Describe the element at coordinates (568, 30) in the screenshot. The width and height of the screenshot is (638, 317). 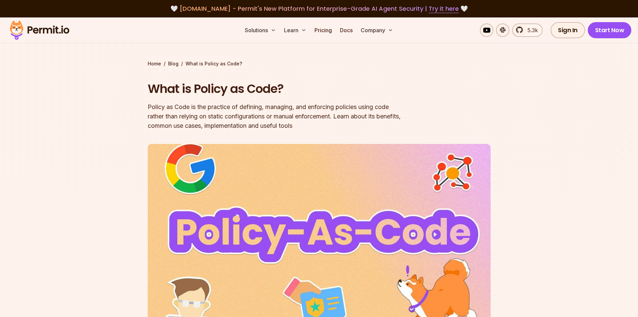
I see `a: Sign In` at that location.